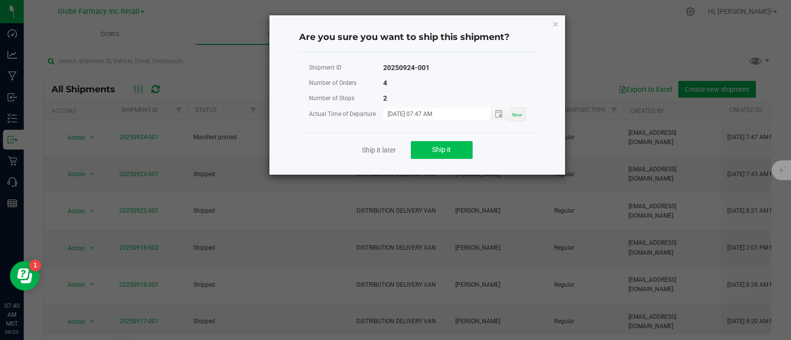 The height and width of the screenshot is (340, 791). I want to click on h4: Are you sure you want to ship this shipment?, so click(417, 38).